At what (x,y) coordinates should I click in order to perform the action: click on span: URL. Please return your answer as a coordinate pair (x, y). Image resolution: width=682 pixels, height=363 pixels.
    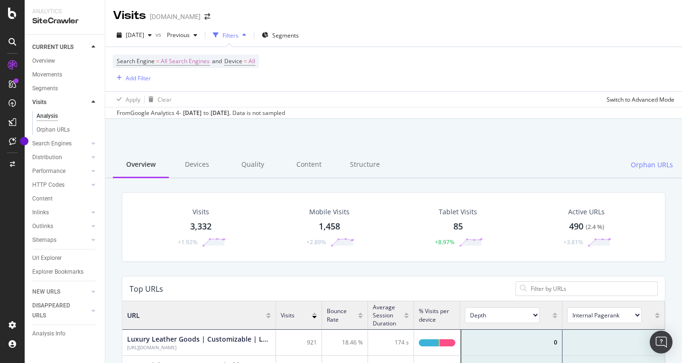
    Looking at the image, I should click on (133, 315).